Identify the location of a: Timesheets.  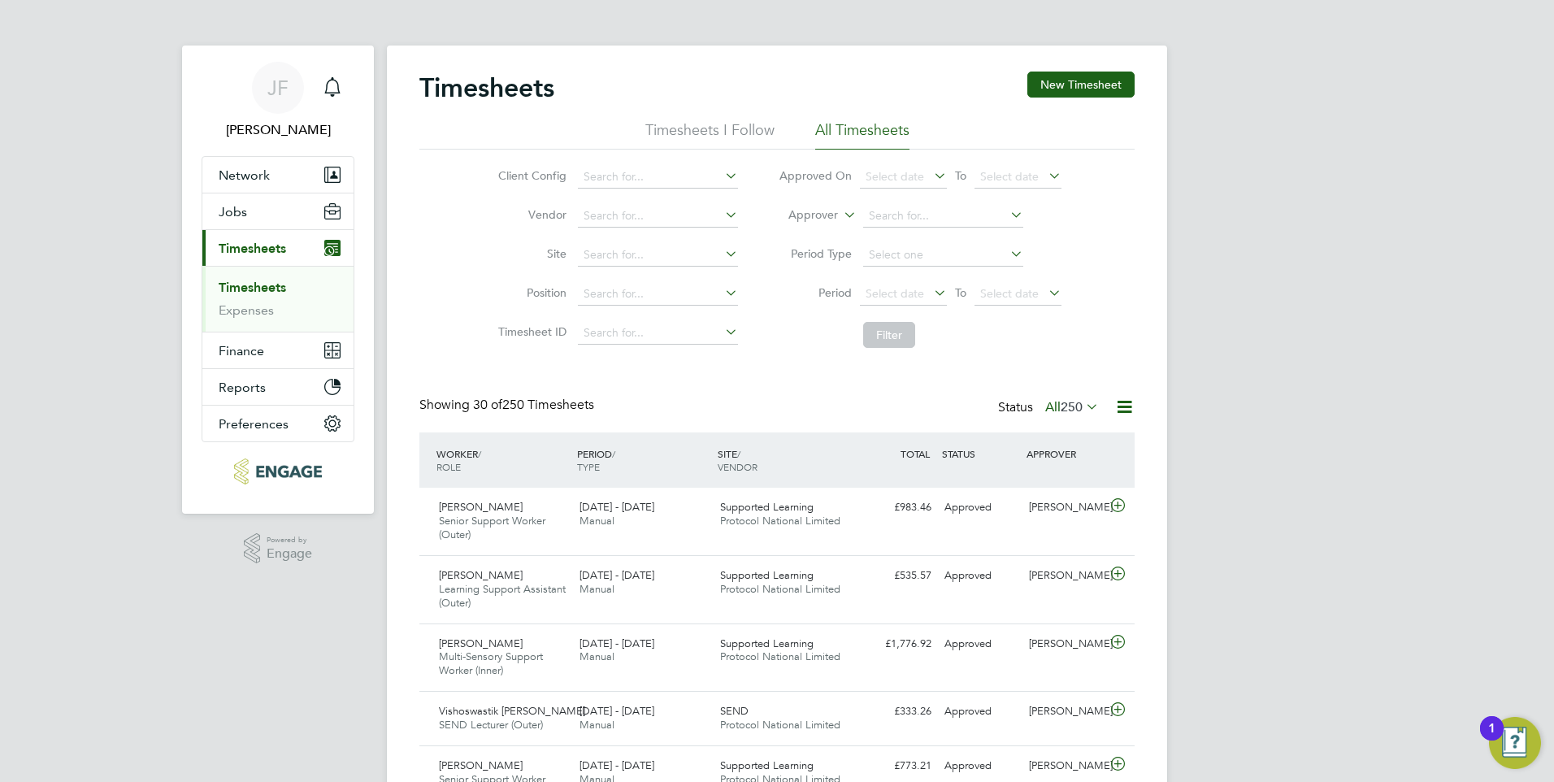
(252, 287).